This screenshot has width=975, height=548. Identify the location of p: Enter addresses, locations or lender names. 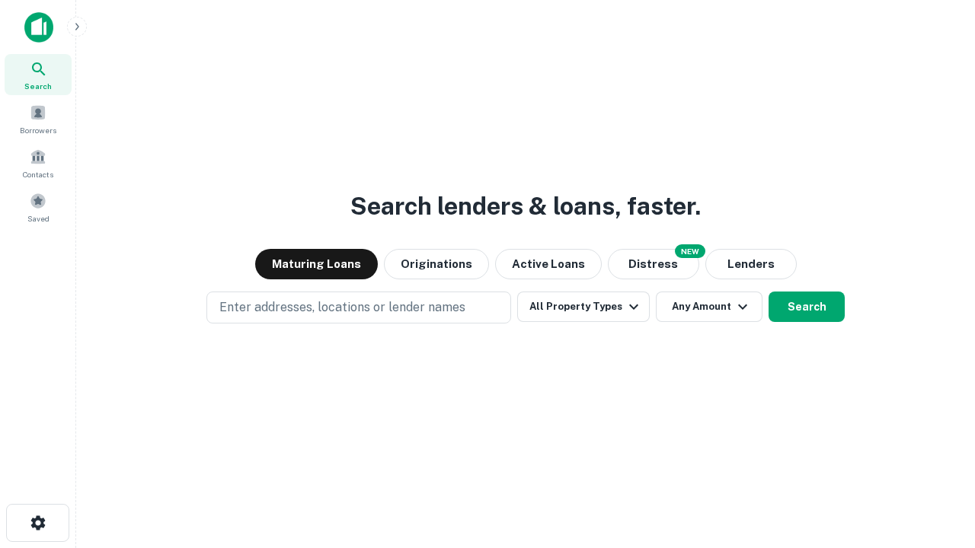
(342, 308).